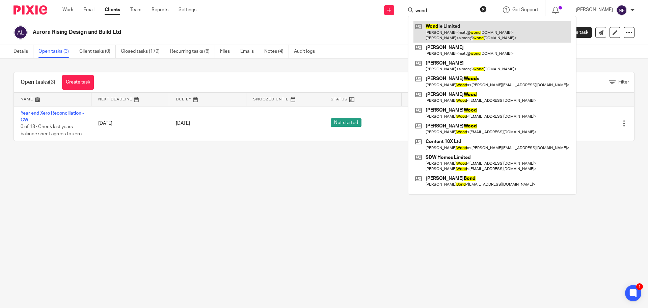 The width and height of the screenshot is (648, 308). Describe the element at coordinates (237, 32) in the screenshot. I see `h2: Aurora Rising Design and Build Ltd` at that location.